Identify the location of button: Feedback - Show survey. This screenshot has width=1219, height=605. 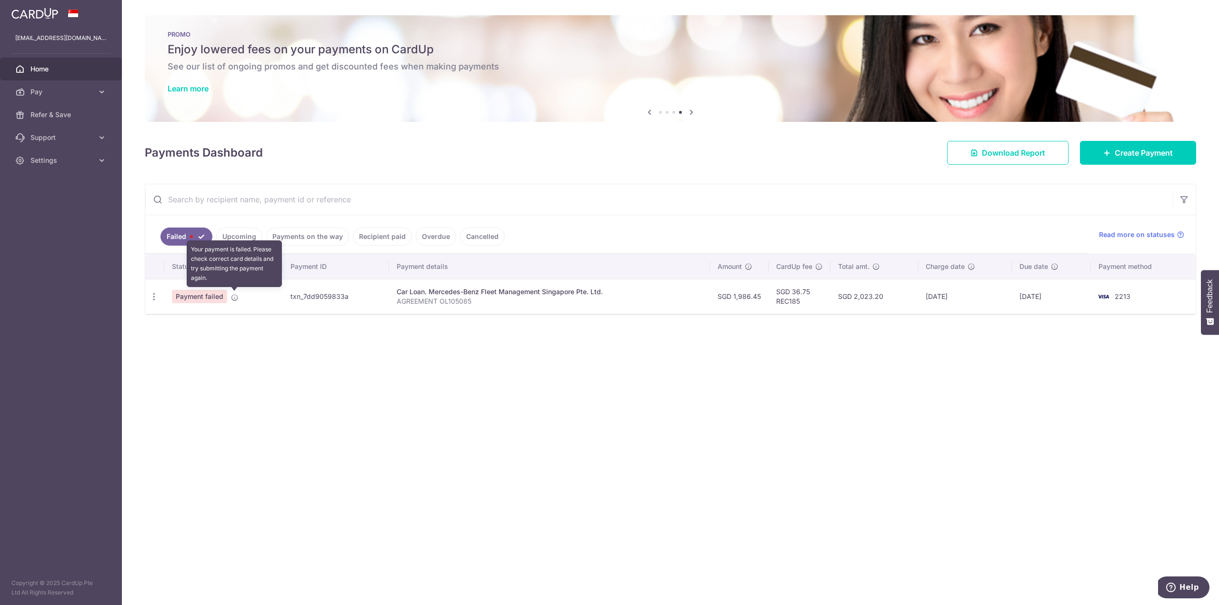
(1210, 302).